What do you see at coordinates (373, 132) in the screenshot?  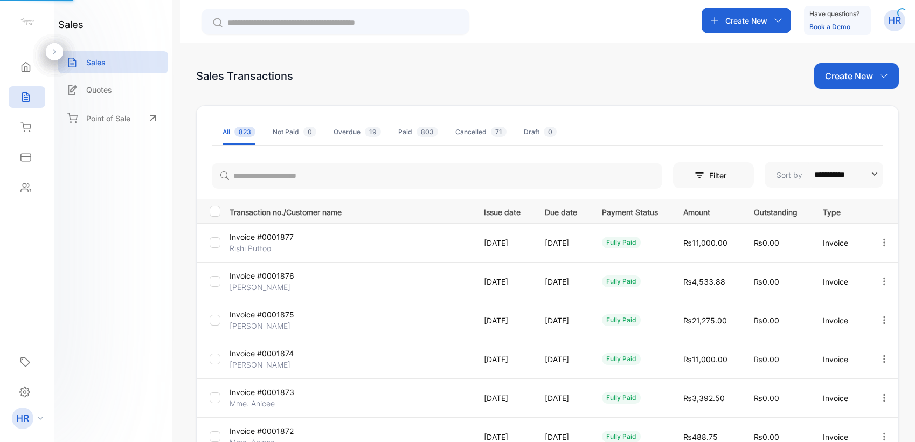 I see `span: 19` at bounding box center [373, 132].